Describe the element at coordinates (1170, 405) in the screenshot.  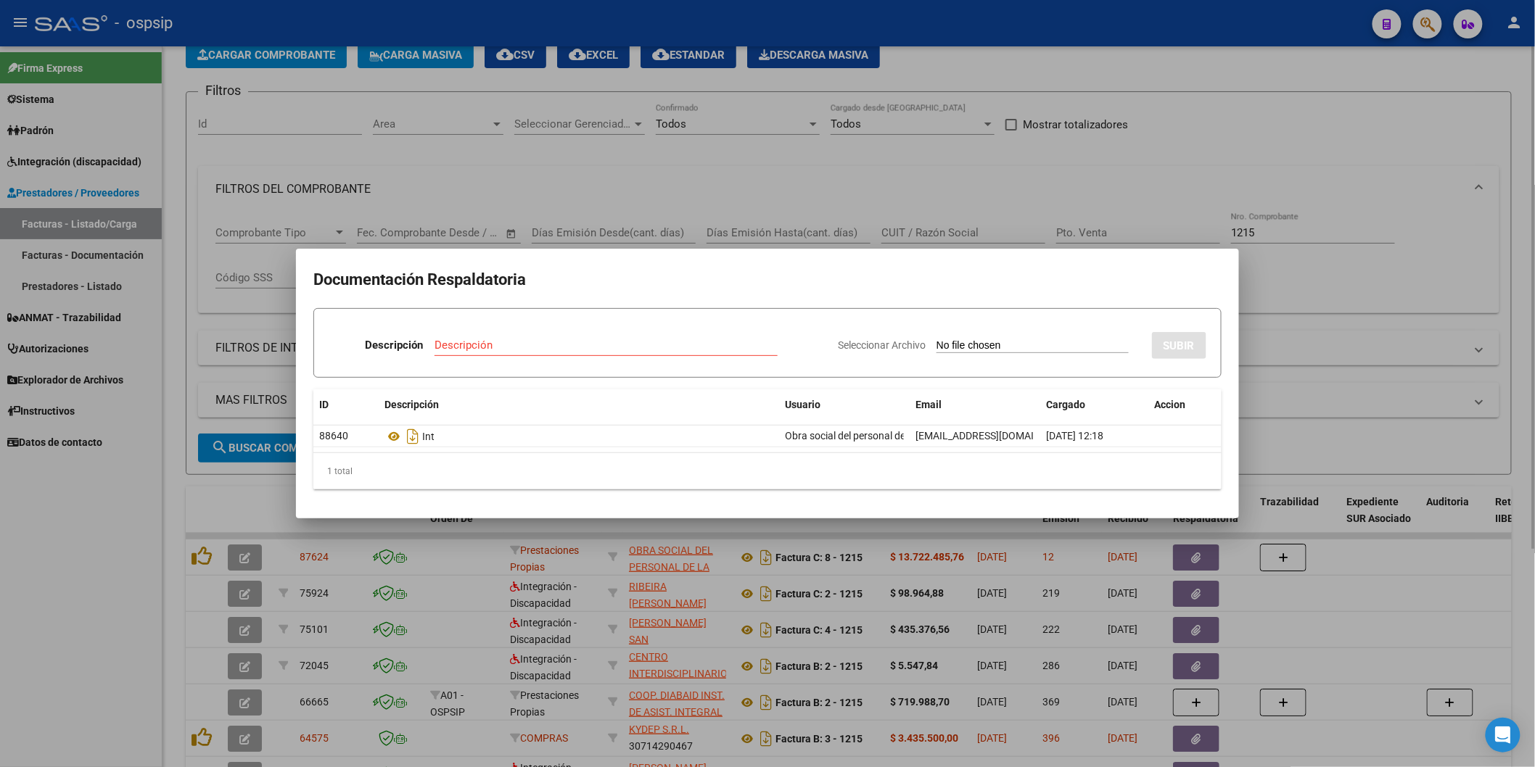
I see `span: Accion` at that location.